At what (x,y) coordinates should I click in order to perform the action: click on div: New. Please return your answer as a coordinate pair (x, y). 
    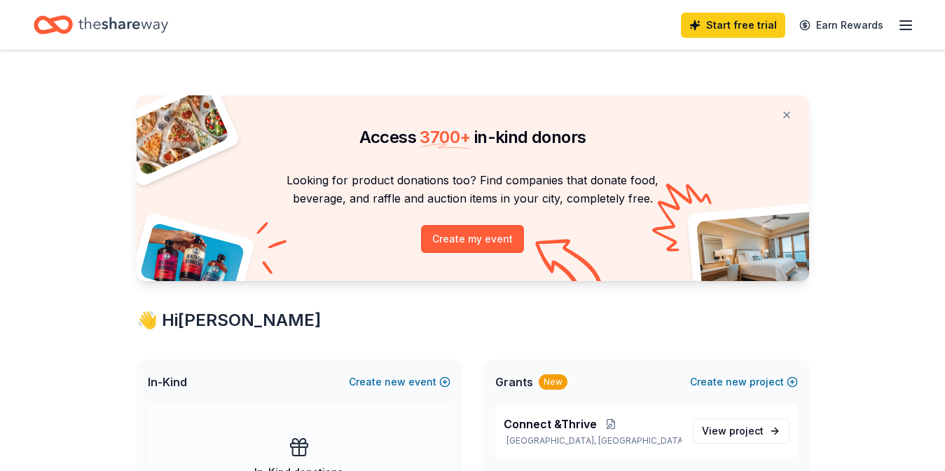
    Looking at the image, I should click on (552, 382).